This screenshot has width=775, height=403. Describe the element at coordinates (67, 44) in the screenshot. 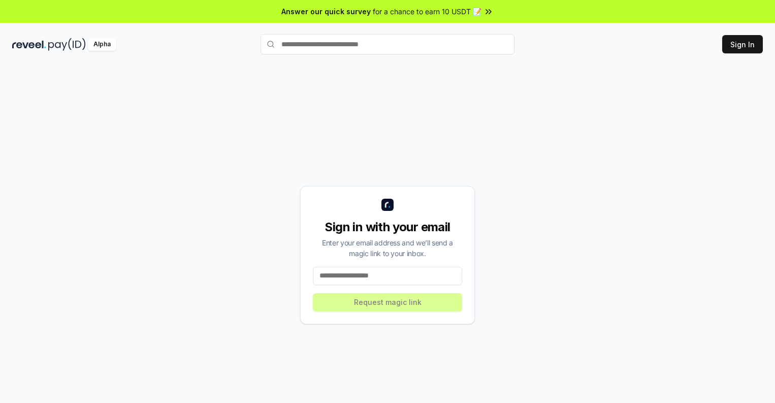

I see `img: pay_id` at that location.